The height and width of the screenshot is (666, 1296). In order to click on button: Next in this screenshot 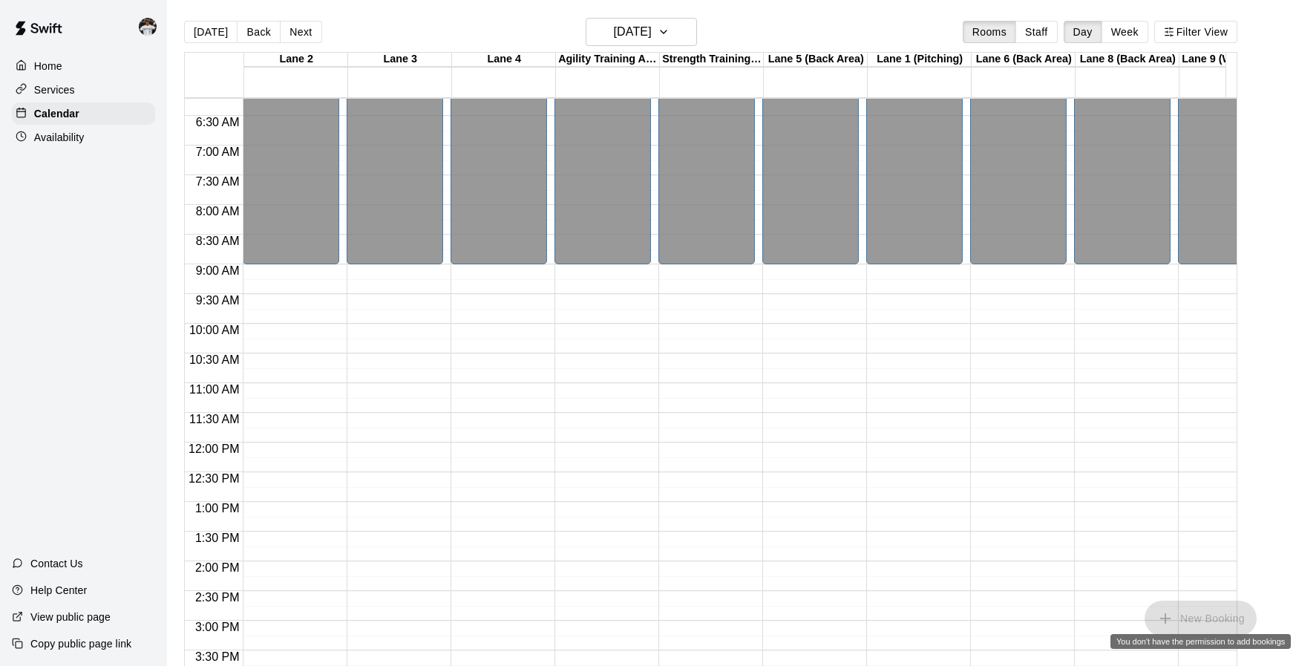, I will do `click(301, 32)`.